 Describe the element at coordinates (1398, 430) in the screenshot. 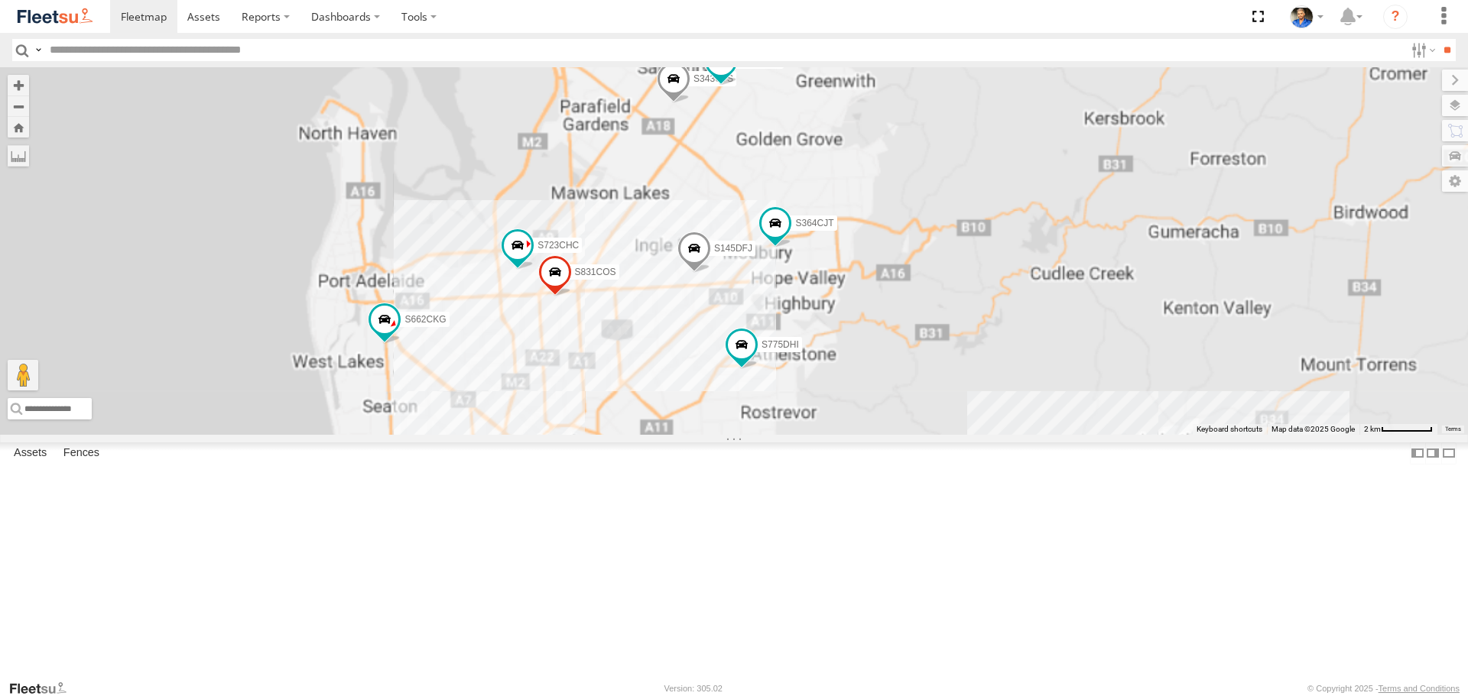

I see `button: Map scale: 2 km per 64 pixels` at that location.